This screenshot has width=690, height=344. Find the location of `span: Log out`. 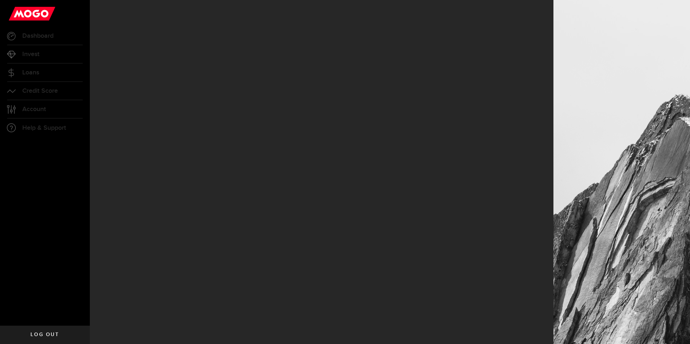

span: Log out is located at coordinates (45, 334).